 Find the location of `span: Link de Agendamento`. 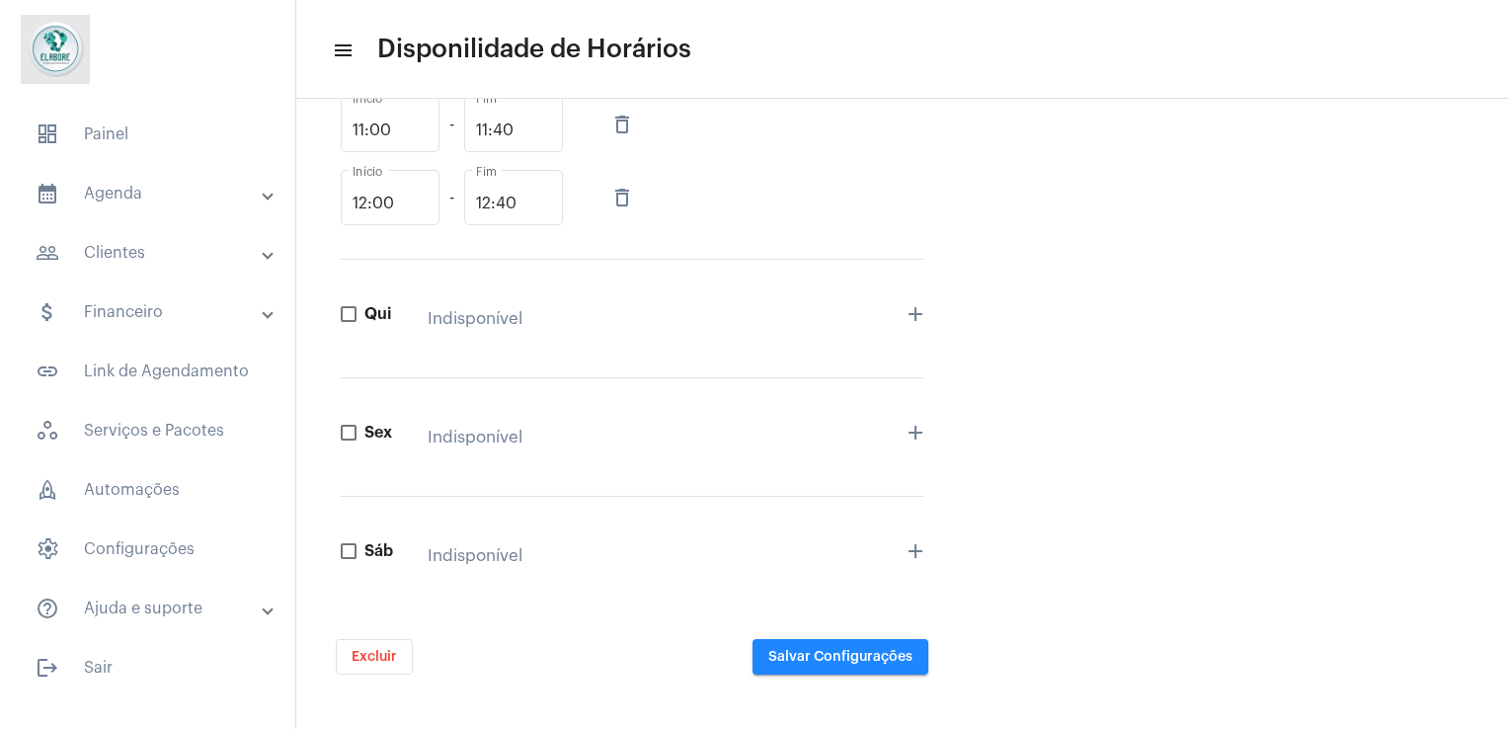

span: Link de Agendamento is located at coordinates (147, 371).